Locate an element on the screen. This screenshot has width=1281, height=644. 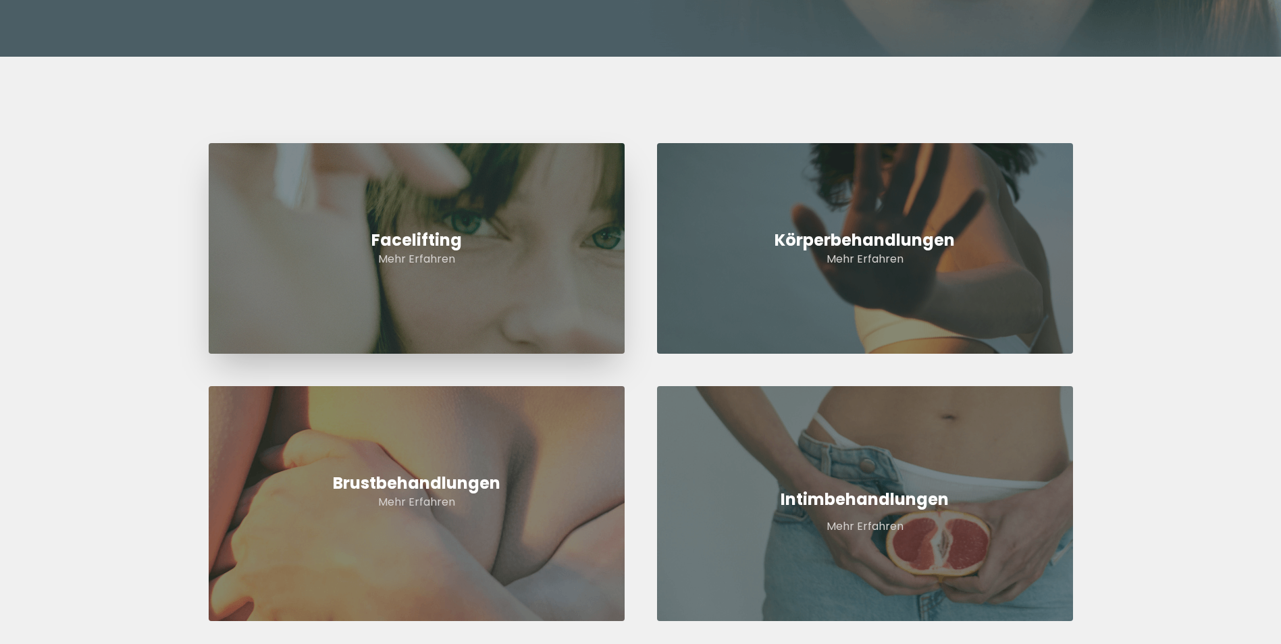
a: IntimbehandlungenMehr Erfahren is located at coordinates (865, 504).